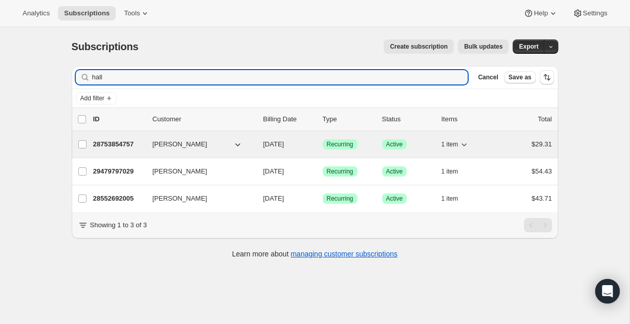 The height and width of the screenshot is (324, 630). I want to click on span: Cancel, so click(487, 77).